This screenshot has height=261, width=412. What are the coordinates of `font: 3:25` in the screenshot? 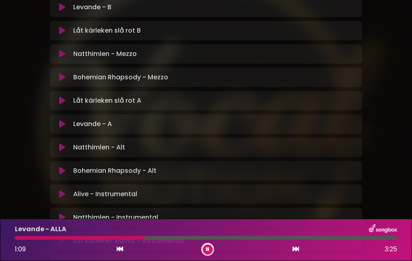 It's located at (391, 249).